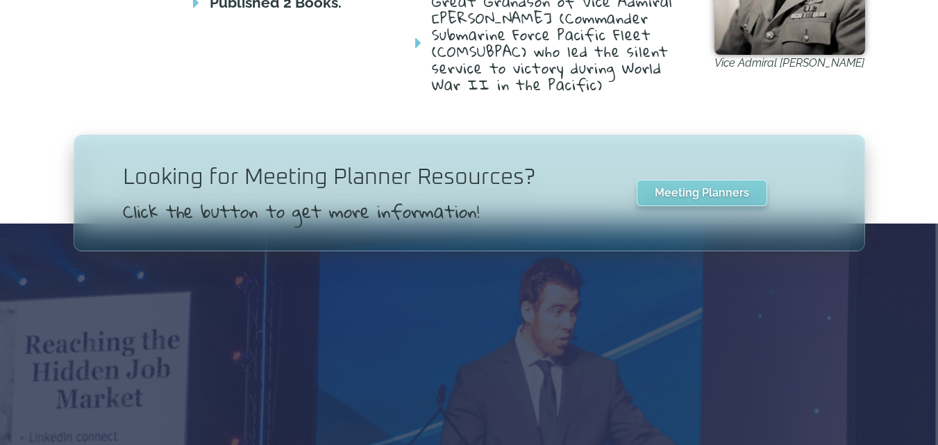 The height and width of the screenshot is (445, 938). Describe the element at coordinates (702, 193) in the screenshot. I see `a: Meeting Planners` at that location.